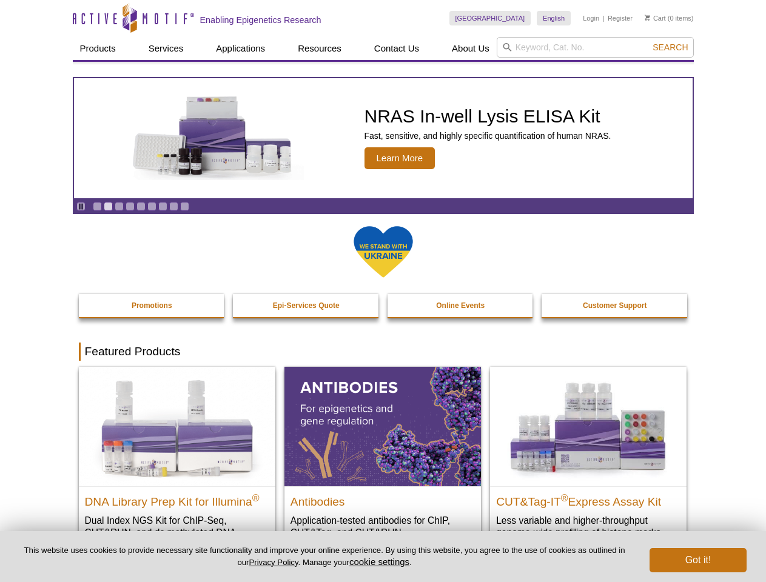 The height and width of the screenshot is (582, 766). Describe the element at coordinates (595, 47) in the screenshot. I see `input: Keyword, Cat. No.` at that location.